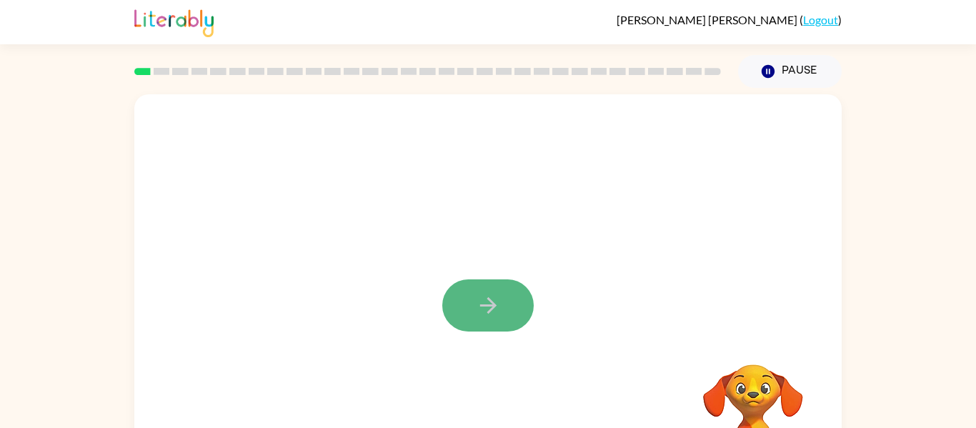 This screenshot has width=976, height=428. Describe the element at coordinates (820, 19) in the screenshot. I see `a: Logout` at that location.